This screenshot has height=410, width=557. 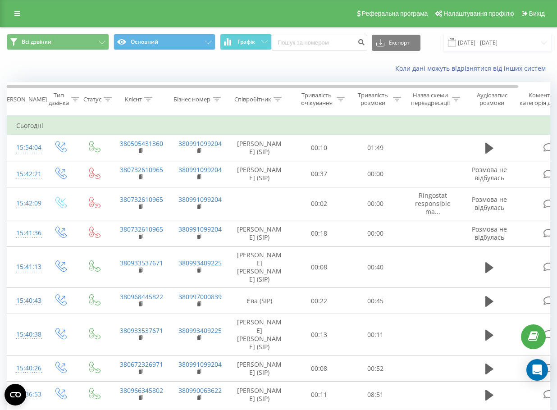 I want to click on a: 380505431360, so click(x=142, y=143).